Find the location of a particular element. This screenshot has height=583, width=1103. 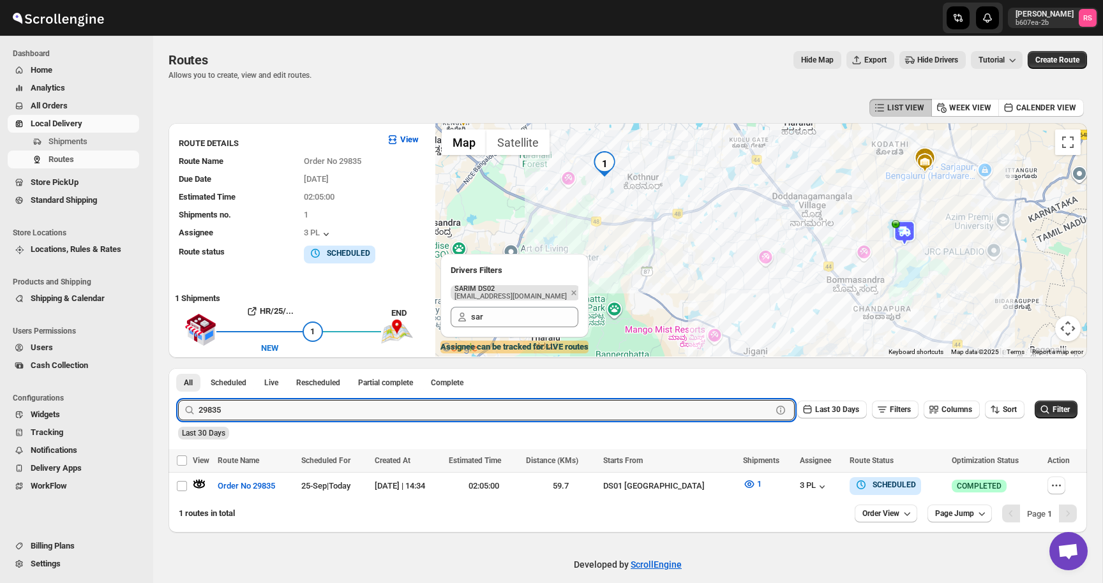

button: Remove is located at coordinates (574, 293).